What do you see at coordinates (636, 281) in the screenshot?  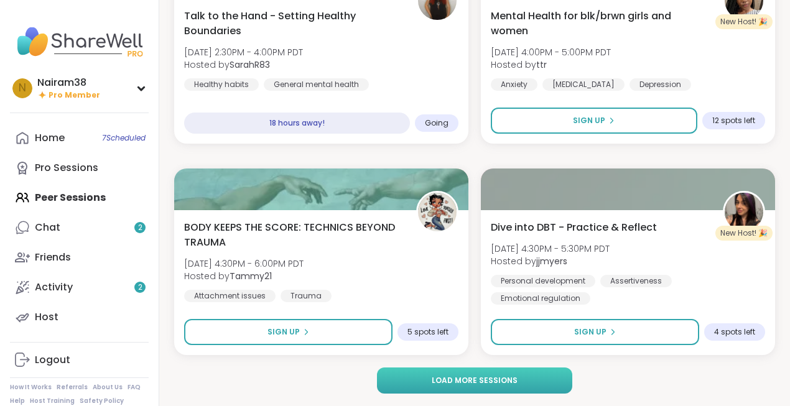 I see `div: Assertiveness` at bounding box center [636, 281].